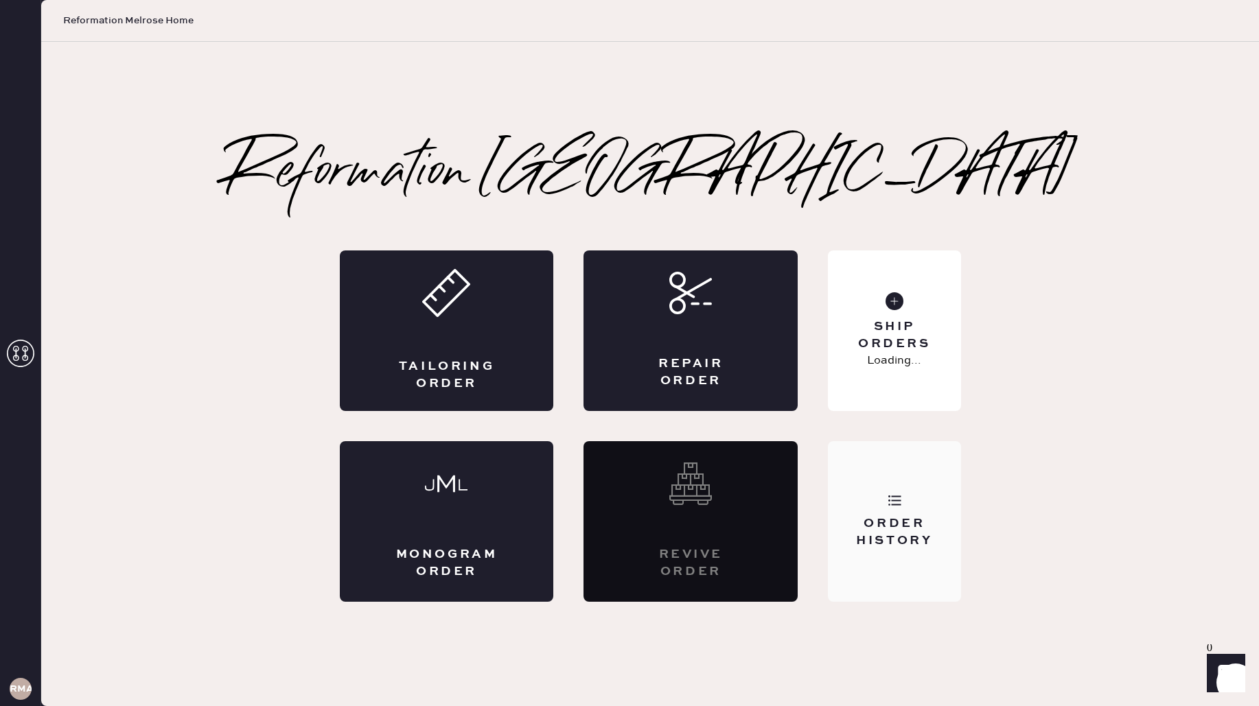 Image resolution: width=1259 pixels, height=706 pixels. Describe the element at coordinates (894, 361) in the screenshot. I see `p: Loading...` at that location.